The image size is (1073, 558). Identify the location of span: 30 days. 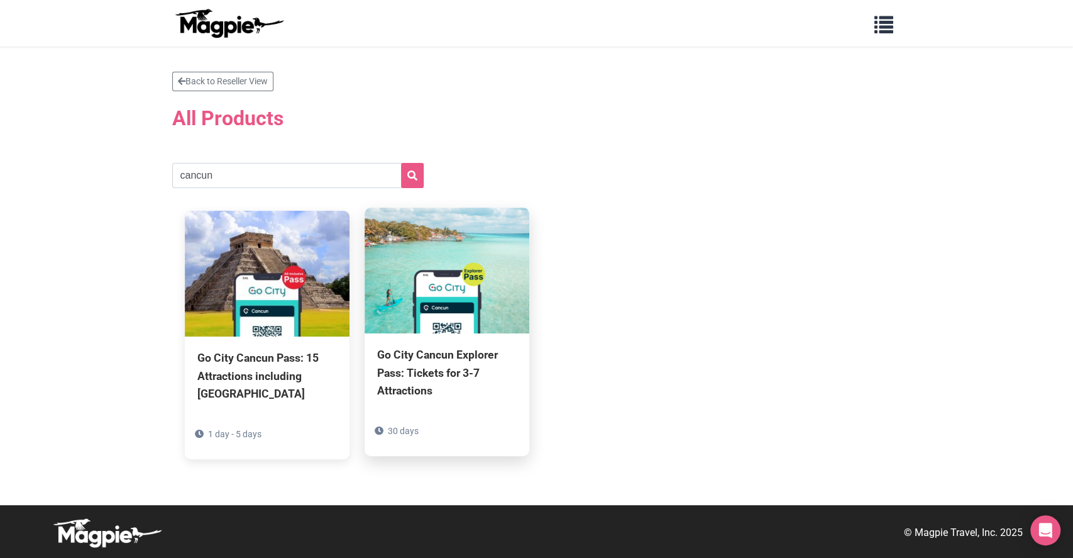
(403, 431).